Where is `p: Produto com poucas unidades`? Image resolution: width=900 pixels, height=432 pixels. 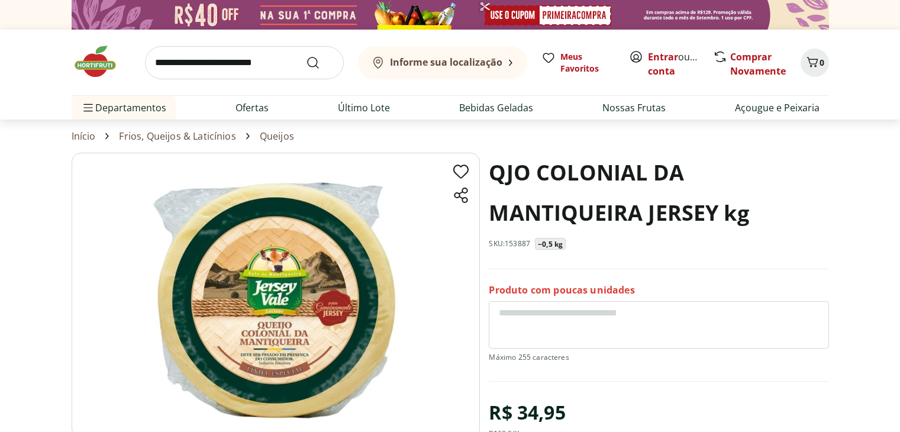
p: Produto com poucas unidades is located at coordinates (561, 290).